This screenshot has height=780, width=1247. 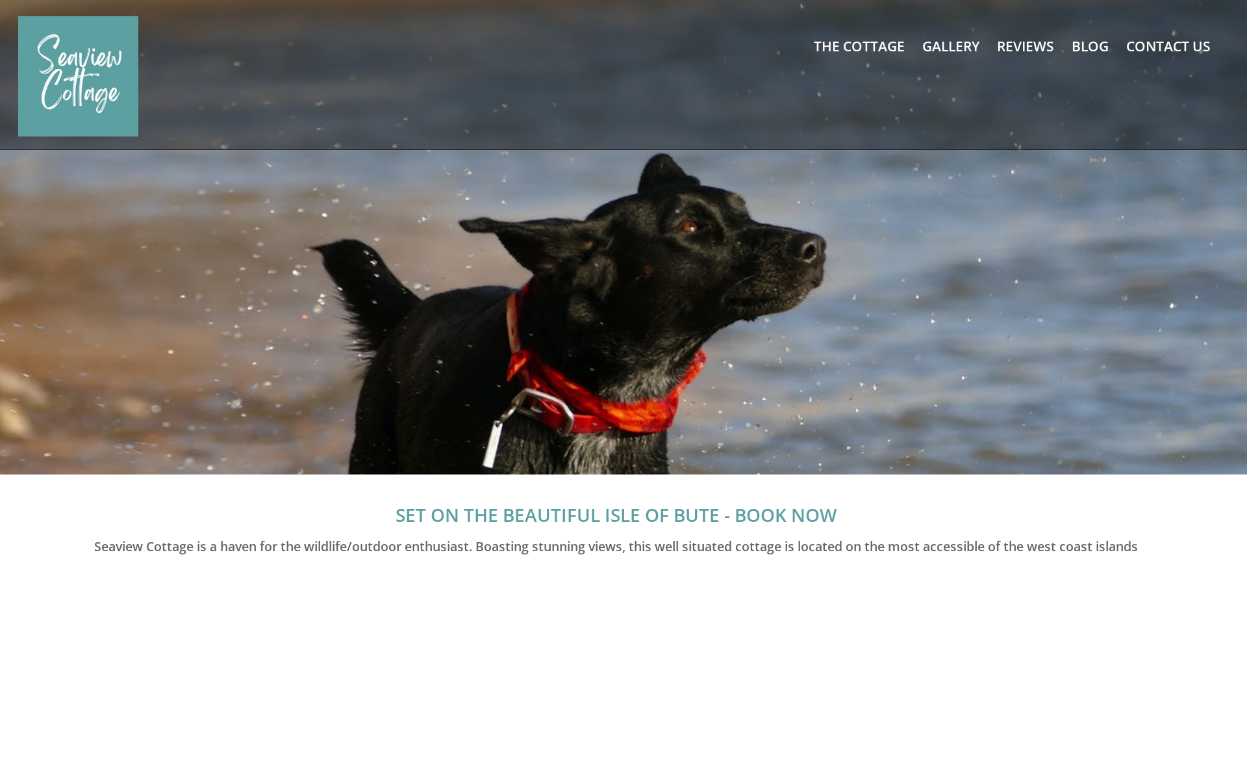 I want to click on h1: SET ON THE BEAUTIFUL ISLE OF BUTE - BOOK NOW, so click(x=616, y=515).